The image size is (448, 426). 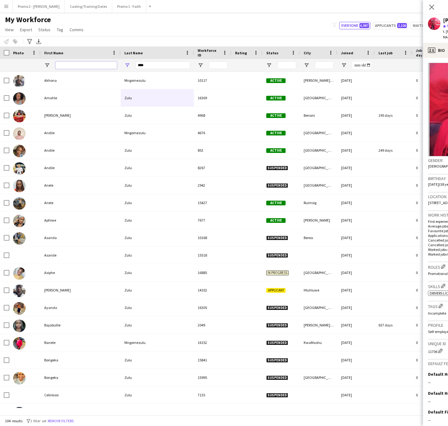 I want to click on div: 195 days, so click(x=394, y=115).